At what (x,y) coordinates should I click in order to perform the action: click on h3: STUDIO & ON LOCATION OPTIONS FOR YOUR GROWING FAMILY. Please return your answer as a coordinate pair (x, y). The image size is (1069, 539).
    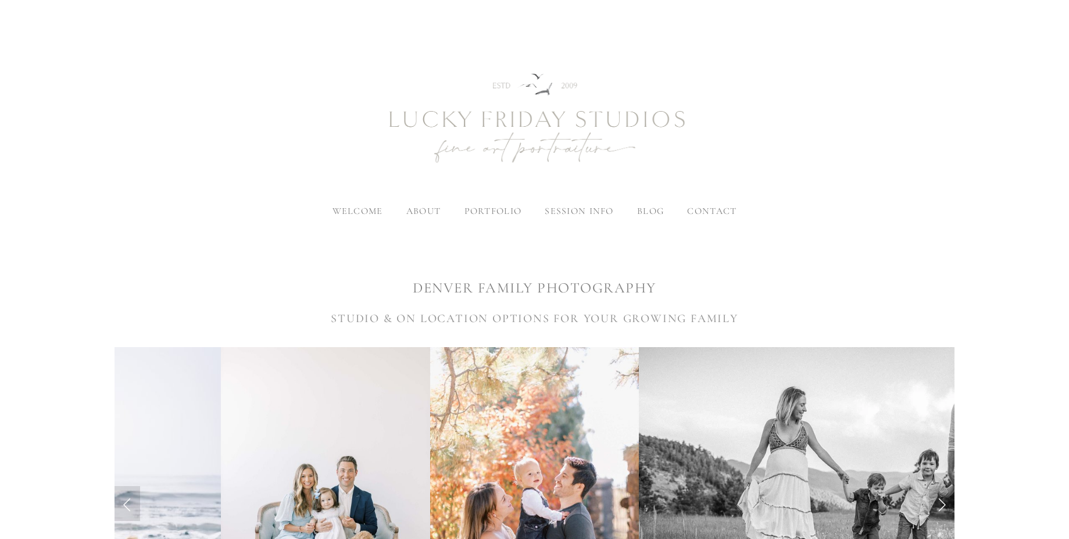
    Looking at the image, I should click on (534, 319).